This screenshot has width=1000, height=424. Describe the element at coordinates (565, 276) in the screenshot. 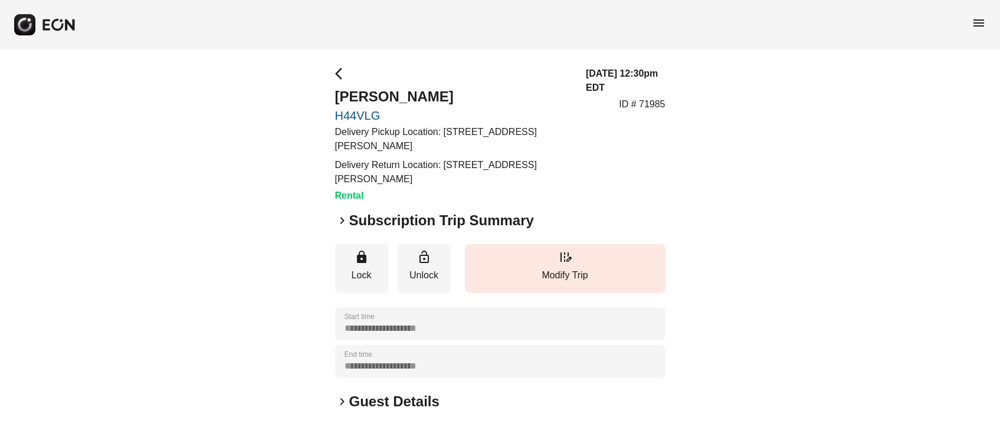

I see `p: Modify Trip` at that location.